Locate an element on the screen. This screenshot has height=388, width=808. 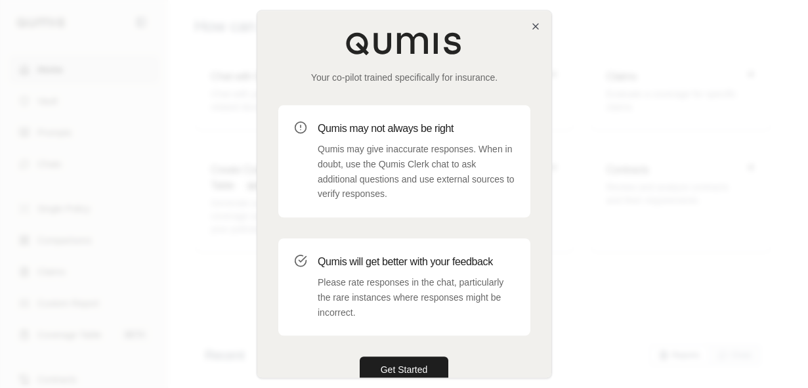
p: Qumis may give inaccurate responses. When in doubt, use the Qumis Clerk chat to ask additional qu... is located at coordinates (416, 171).